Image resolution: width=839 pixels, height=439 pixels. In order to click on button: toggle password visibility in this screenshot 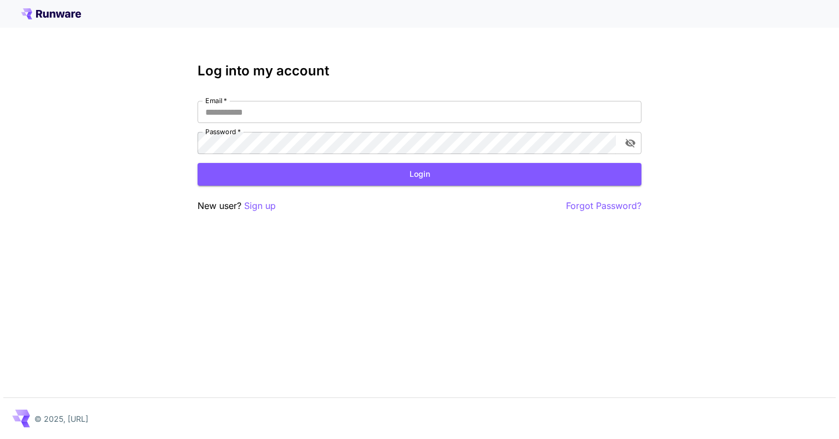, I will do `click(630, 143)`.